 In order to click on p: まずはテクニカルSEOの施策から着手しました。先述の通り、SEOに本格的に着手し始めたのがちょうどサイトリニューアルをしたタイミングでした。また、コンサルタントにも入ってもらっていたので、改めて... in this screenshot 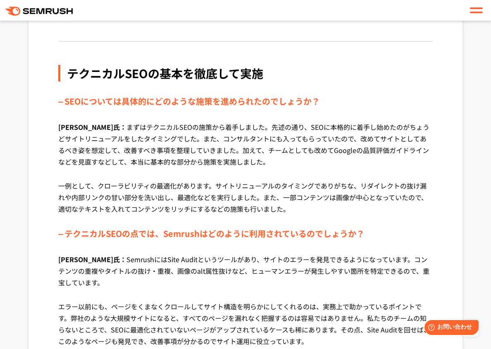, I will do `click(245, 150)`.